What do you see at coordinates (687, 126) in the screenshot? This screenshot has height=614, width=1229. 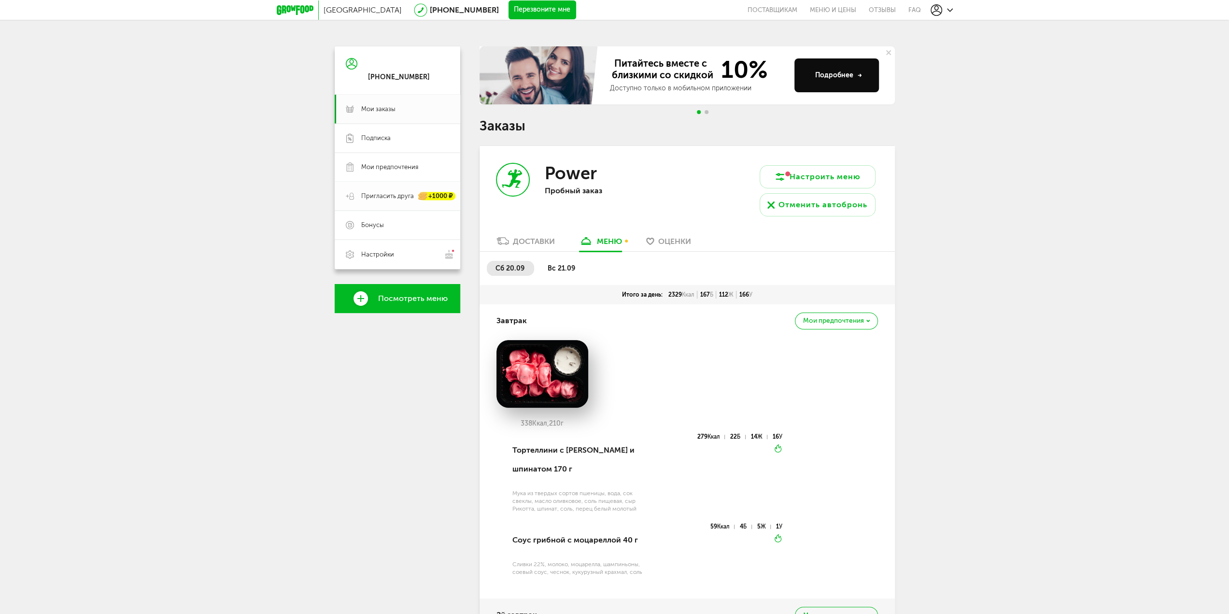 I see `h1: Заказы` at bounding box center [687, 126].